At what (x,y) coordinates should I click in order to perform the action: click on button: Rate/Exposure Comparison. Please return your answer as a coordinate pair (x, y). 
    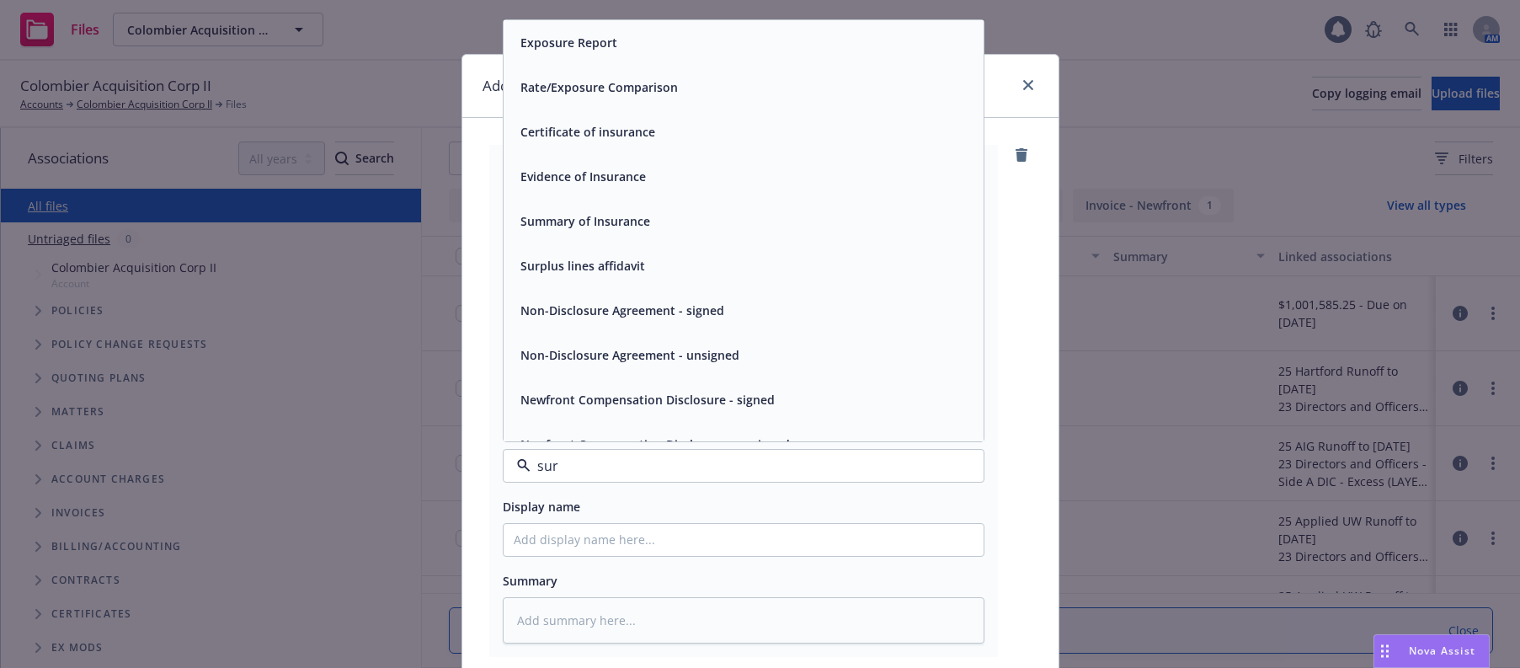
    Looking at the image, I should click on (599, 87).